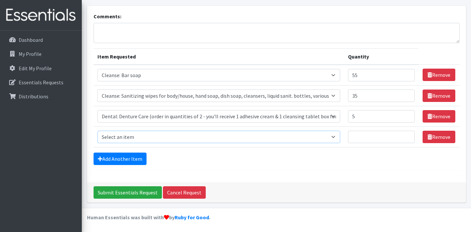 The height and width of the screenshot is (232, 471). Describe the element at coordinates (107, 16) in the screenshot. I see `label: Comments:` at that location.